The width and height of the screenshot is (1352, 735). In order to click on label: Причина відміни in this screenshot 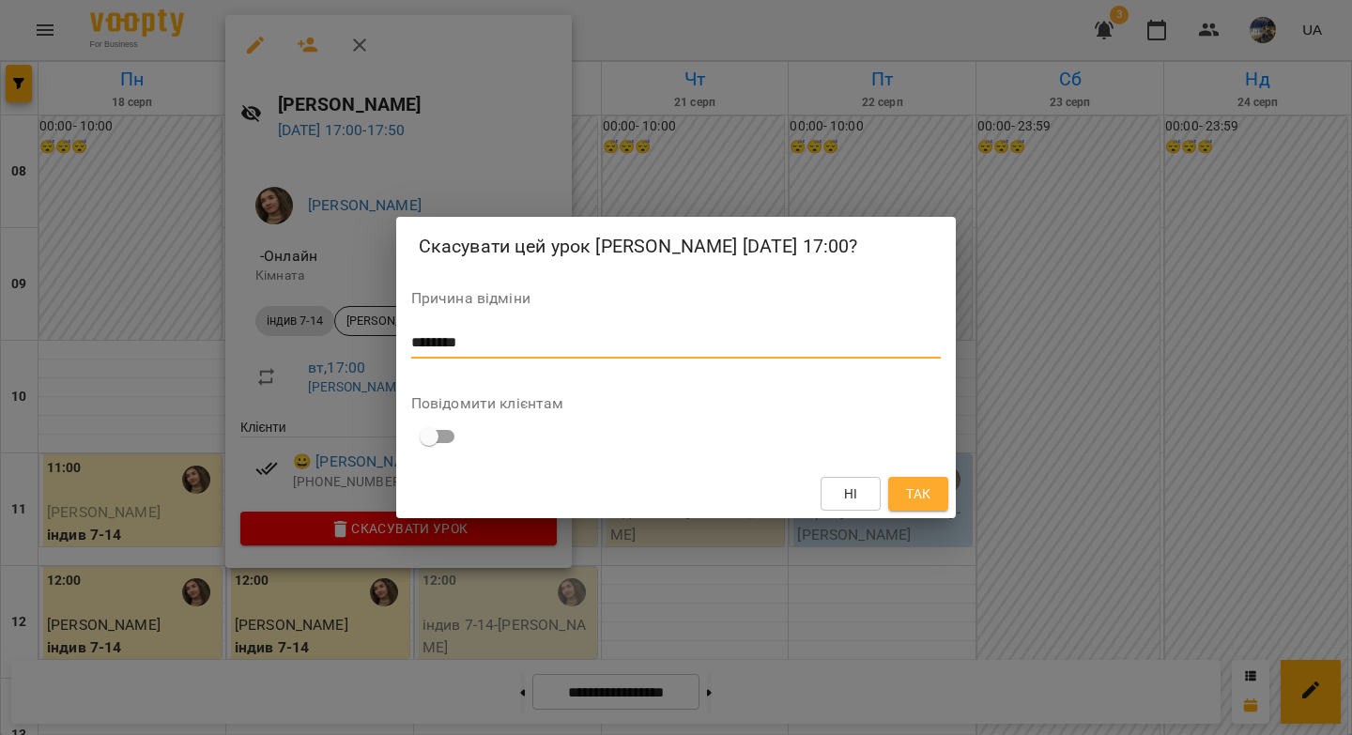, I will do `click(676, 299)`.